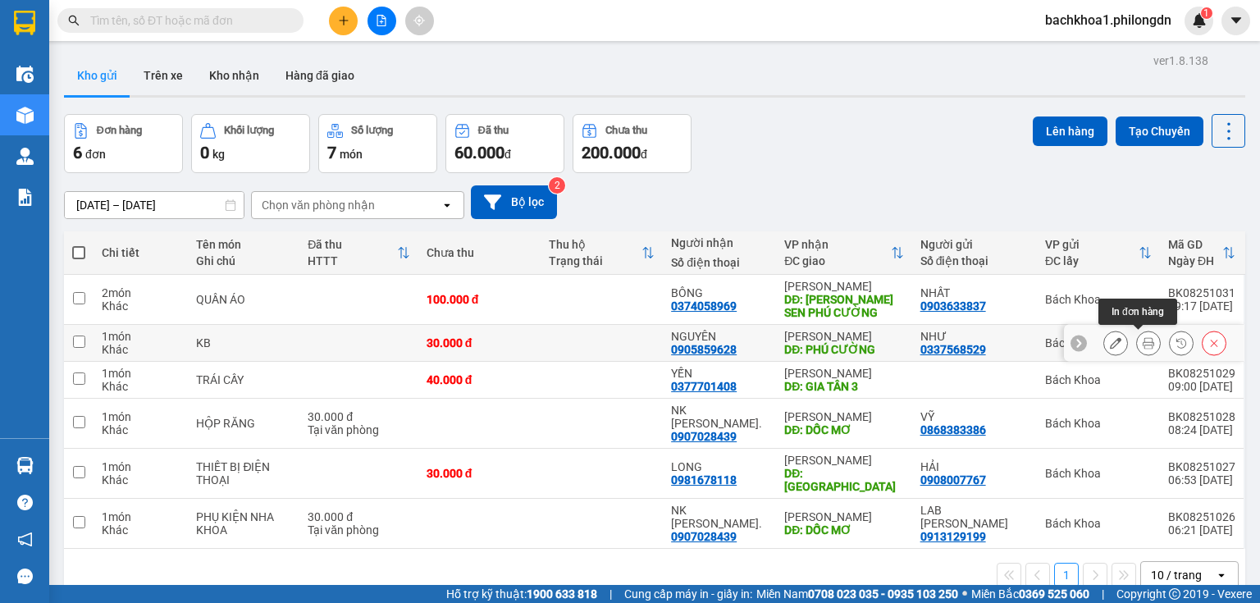  What do you see at coordinates (419, 21) in the screenshot?
I see `button: aim` at bounding box center [419, 21].